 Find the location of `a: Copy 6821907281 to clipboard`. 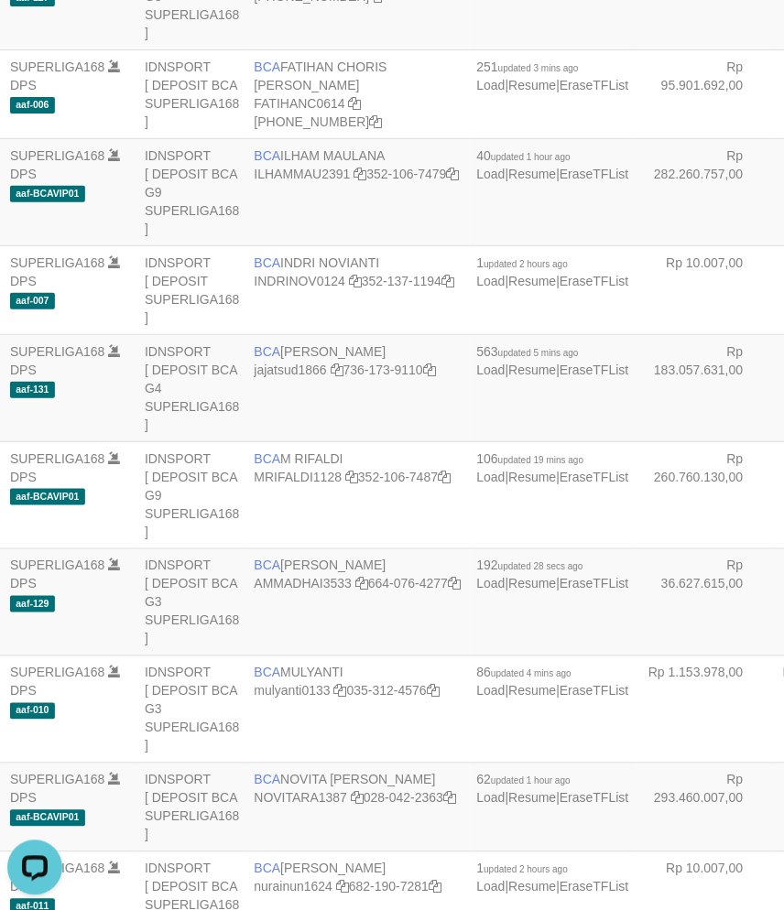

a: Copy 6821907281 to clipboard is located at coordinates (435, 887).